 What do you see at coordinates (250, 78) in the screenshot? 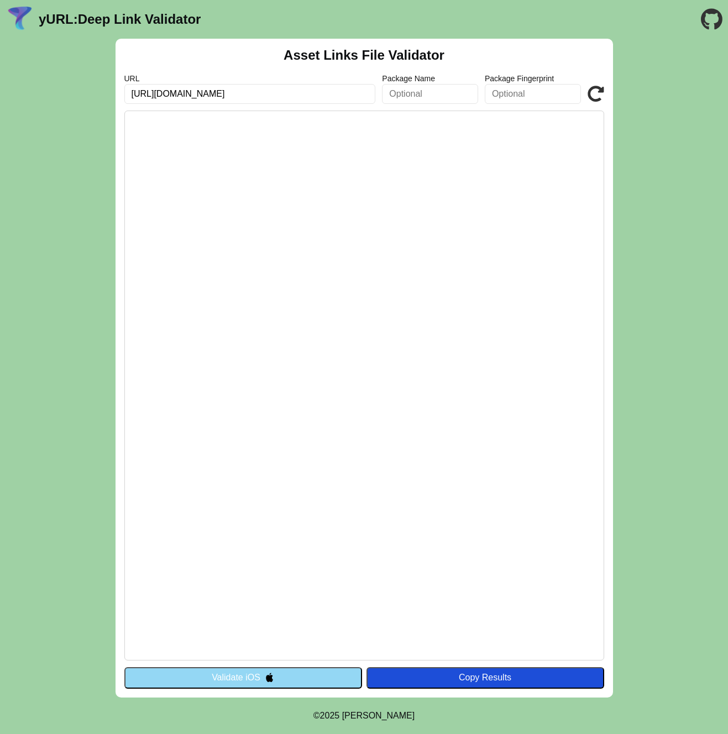
I see `label: URL` at bounding box center [250, 78].